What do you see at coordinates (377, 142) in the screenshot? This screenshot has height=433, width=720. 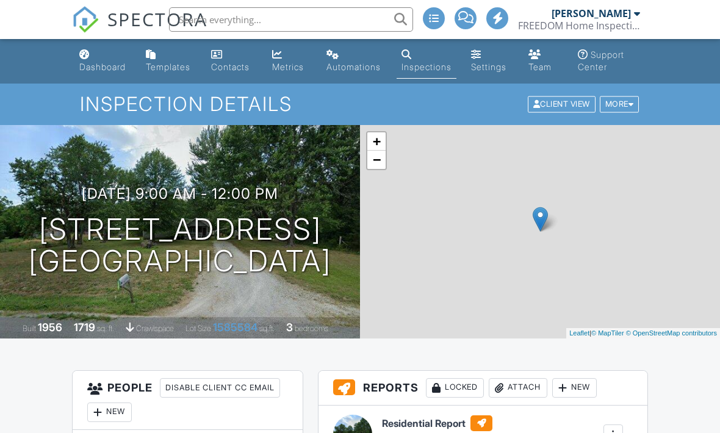 I see `a: Zoom in` at bounding box center [377, 142].